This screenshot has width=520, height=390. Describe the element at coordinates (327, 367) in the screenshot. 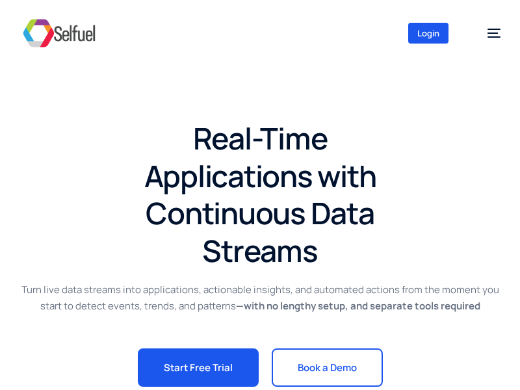

I see `span: Book a Demo` at that location.